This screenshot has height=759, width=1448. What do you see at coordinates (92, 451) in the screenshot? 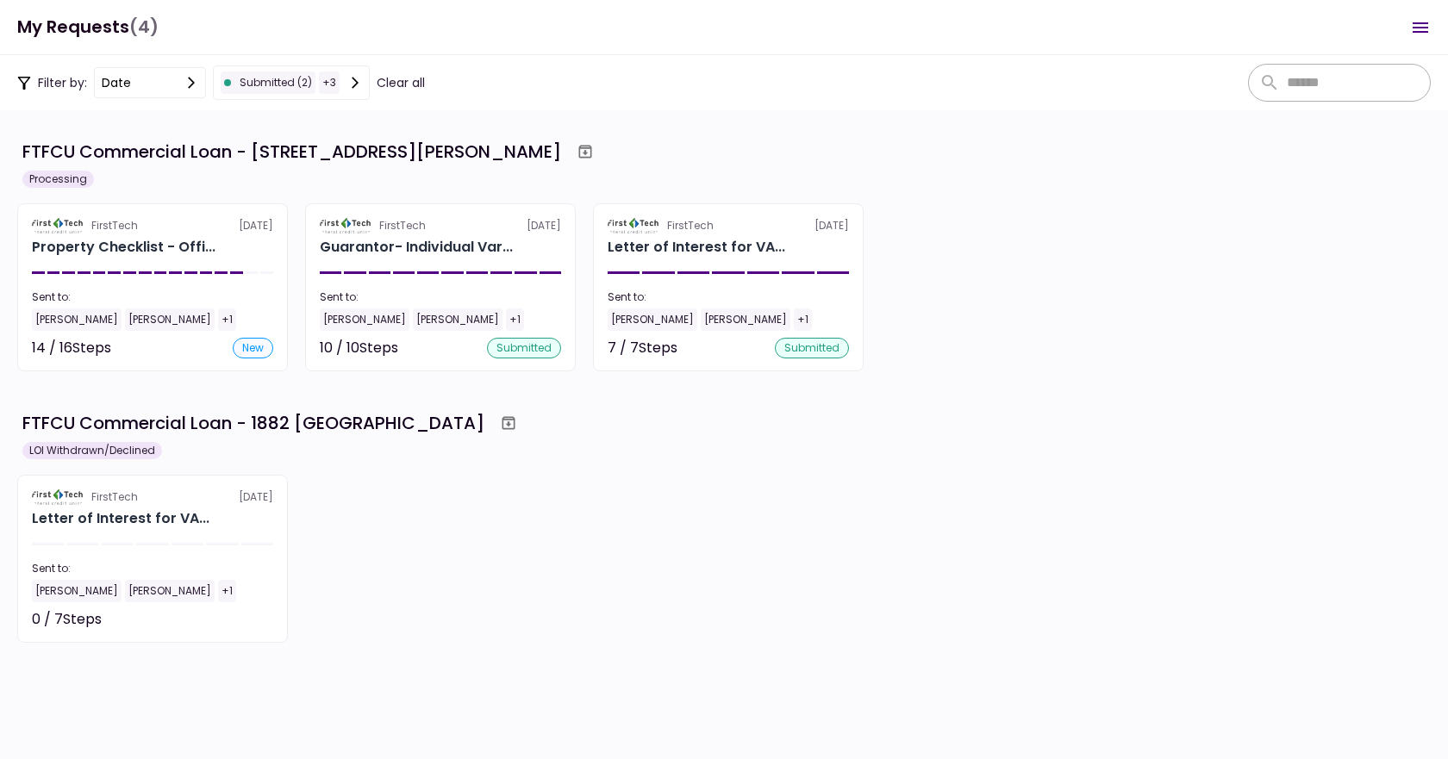
I see `div: LOI Withdrawn/Declined` at bounding box center [92, 451].